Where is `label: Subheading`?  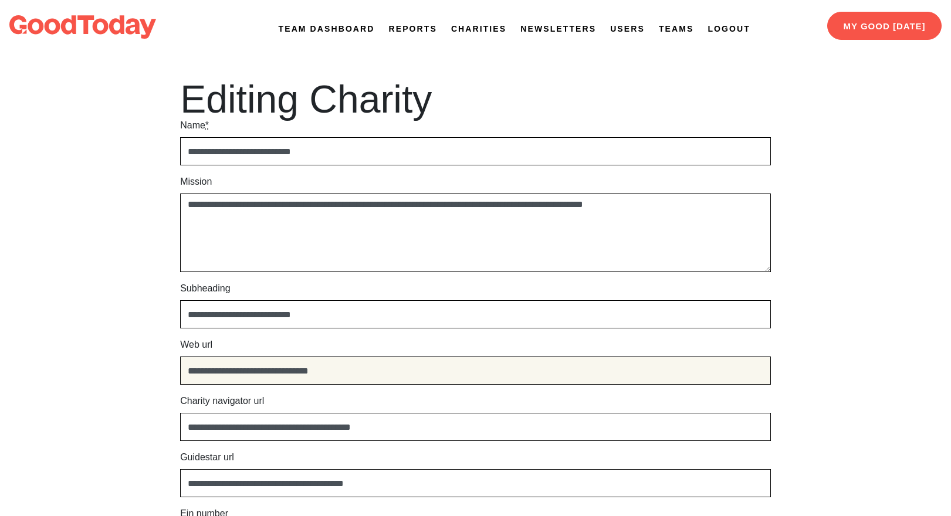 label: Subheading is located at coordinates (205, 289).